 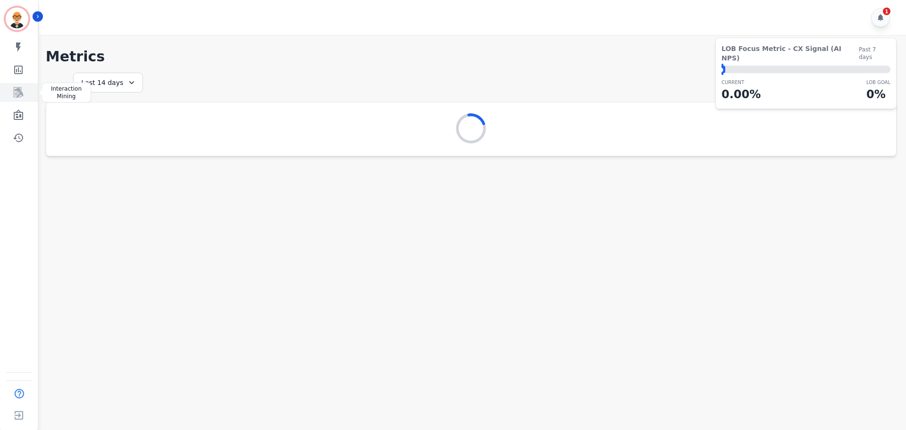 I want to click on h1: Metrics, so click(x=471, y=57).